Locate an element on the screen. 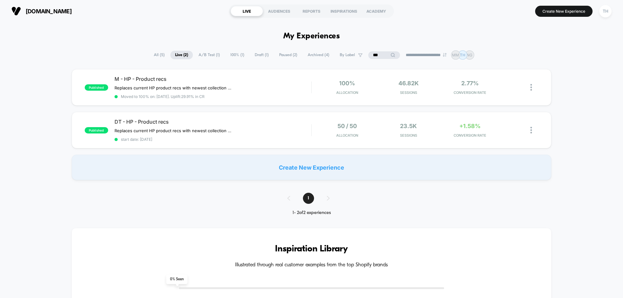 Image resolution: width=623 pixels, height=298 pixels. span: 0 % Seen is located at coordinates (177, 279).